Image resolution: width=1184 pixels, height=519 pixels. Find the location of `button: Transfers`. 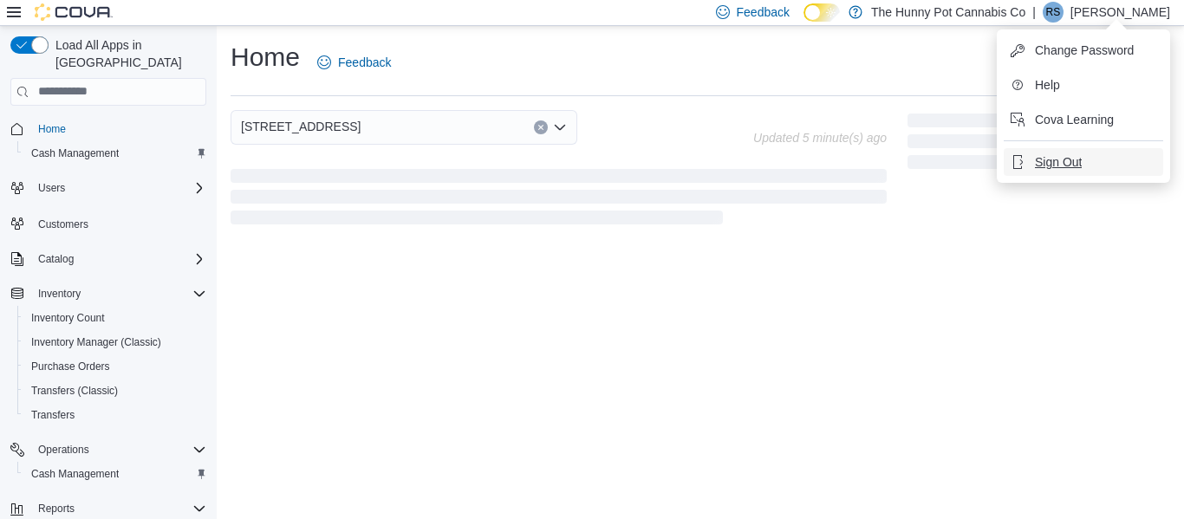

button: Transfers is located at coordinates (115, 415).